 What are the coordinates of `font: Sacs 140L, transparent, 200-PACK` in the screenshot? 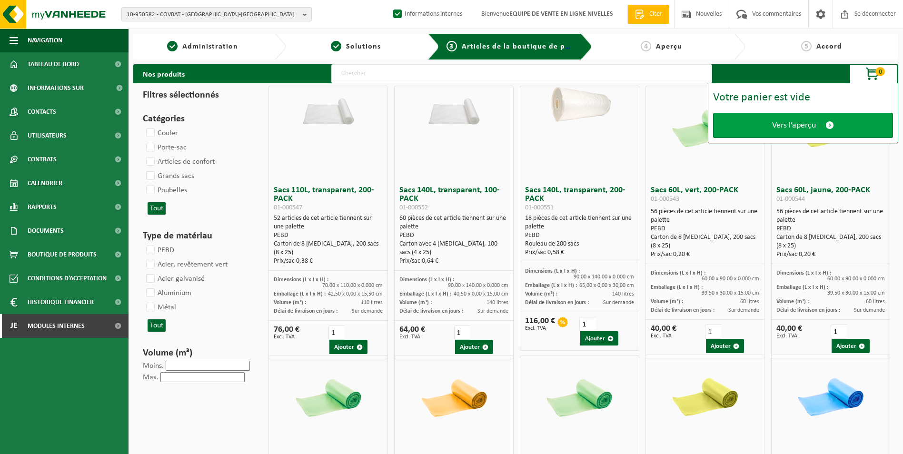 It's located at (575, 199).